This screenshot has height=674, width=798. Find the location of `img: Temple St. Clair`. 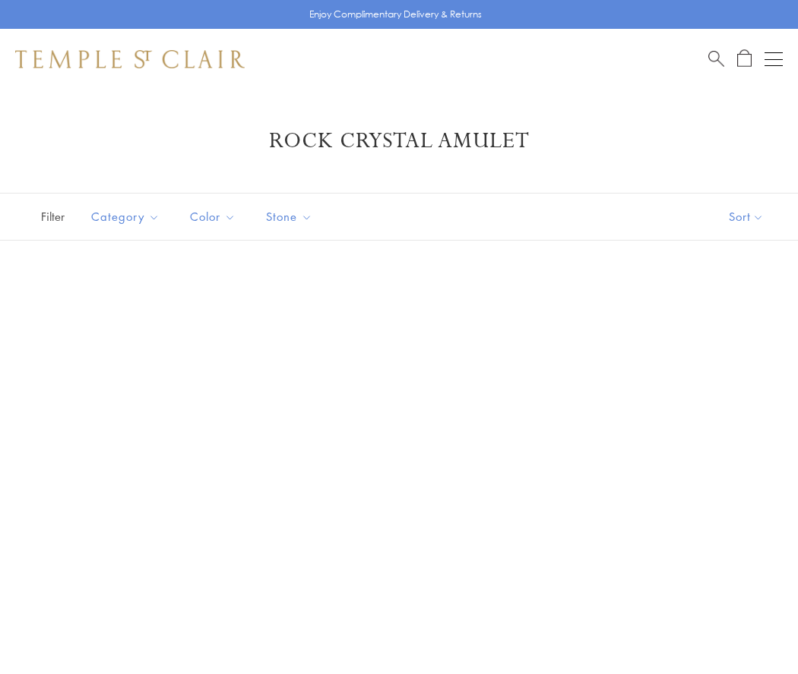

img: Temple St. Clair is located at coordinates (130, 59).